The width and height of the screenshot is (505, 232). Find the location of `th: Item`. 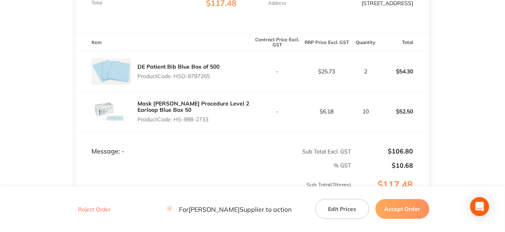

th: Item is located at coordinates (164, 42).